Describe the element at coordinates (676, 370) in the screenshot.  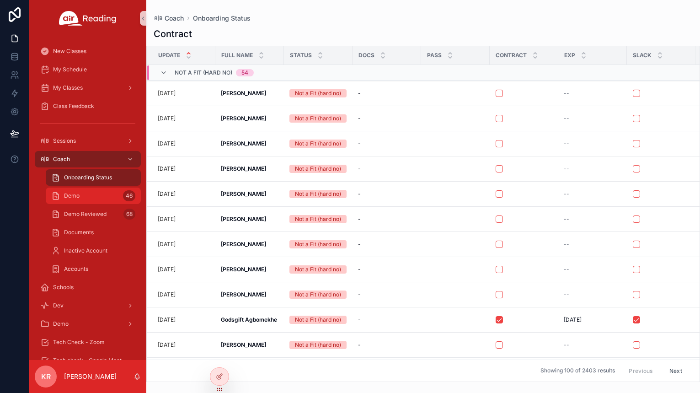
I see `button: Next` at that location.